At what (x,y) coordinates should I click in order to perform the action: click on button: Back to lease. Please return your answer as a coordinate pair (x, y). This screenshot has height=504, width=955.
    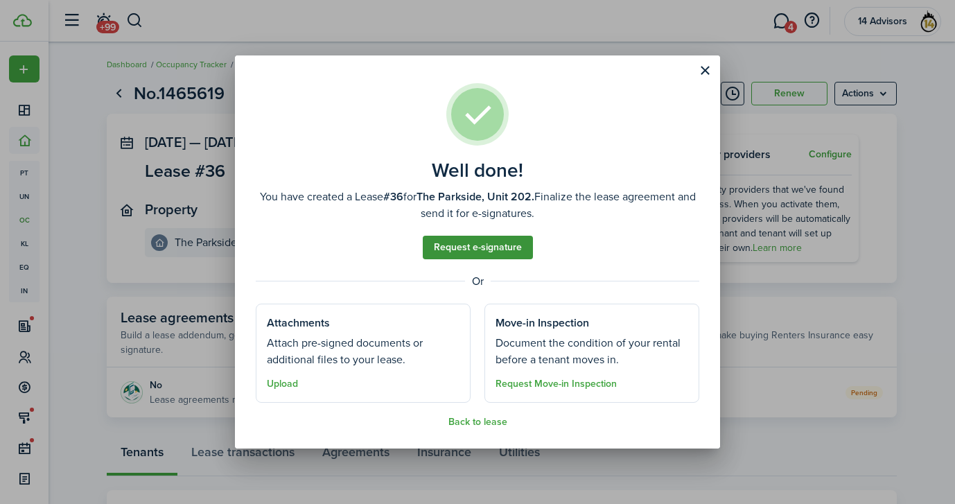
    Looking at the image, I should click on (477, 422).